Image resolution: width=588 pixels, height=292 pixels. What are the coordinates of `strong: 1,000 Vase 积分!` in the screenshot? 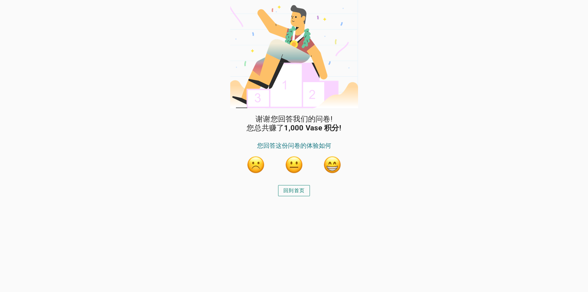 It's located at (313, 128).